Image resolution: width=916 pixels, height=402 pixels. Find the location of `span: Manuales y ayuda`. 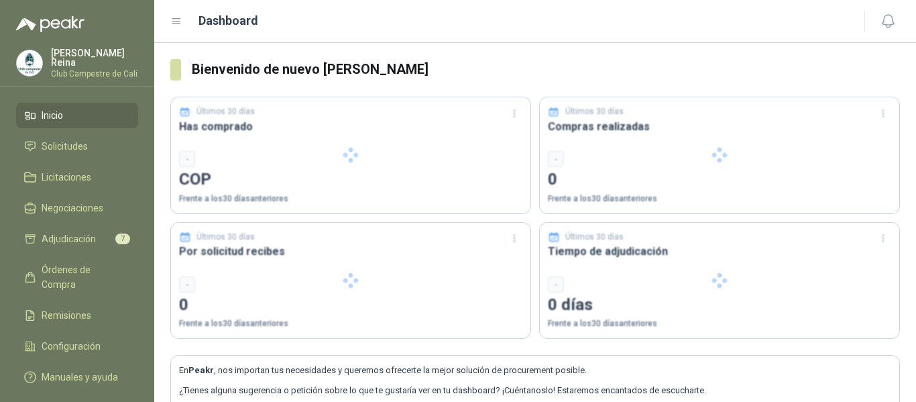

span: Manuales y ayuda is located at coordinates (80, 377).